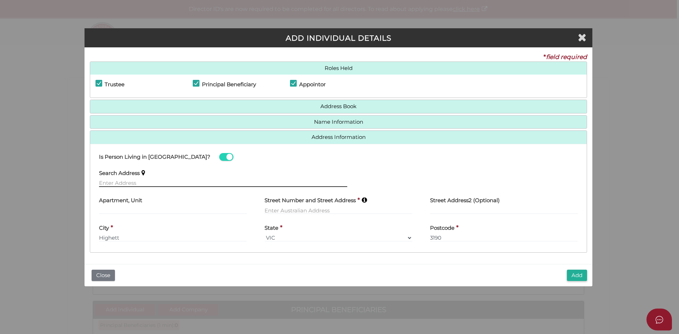 The image size is (679, 334). Describe the element at coordinates (338, 137) in the screenshot. I see `a: Address Information` at that location.